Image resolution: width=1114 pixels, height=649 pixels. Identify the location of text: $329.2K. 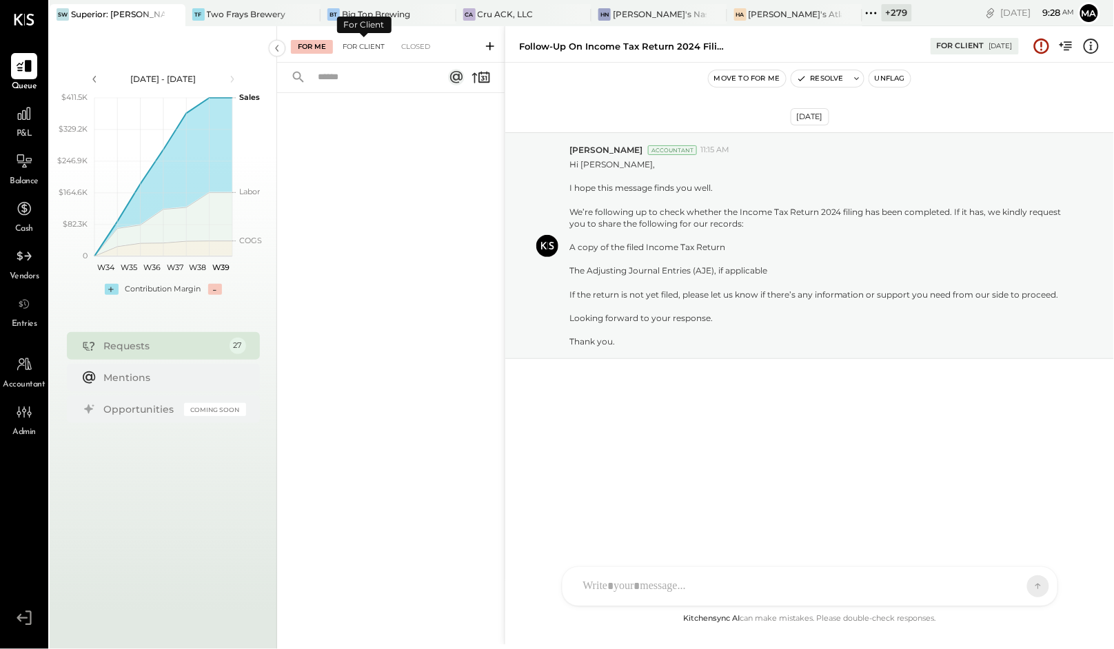
(73, 129).